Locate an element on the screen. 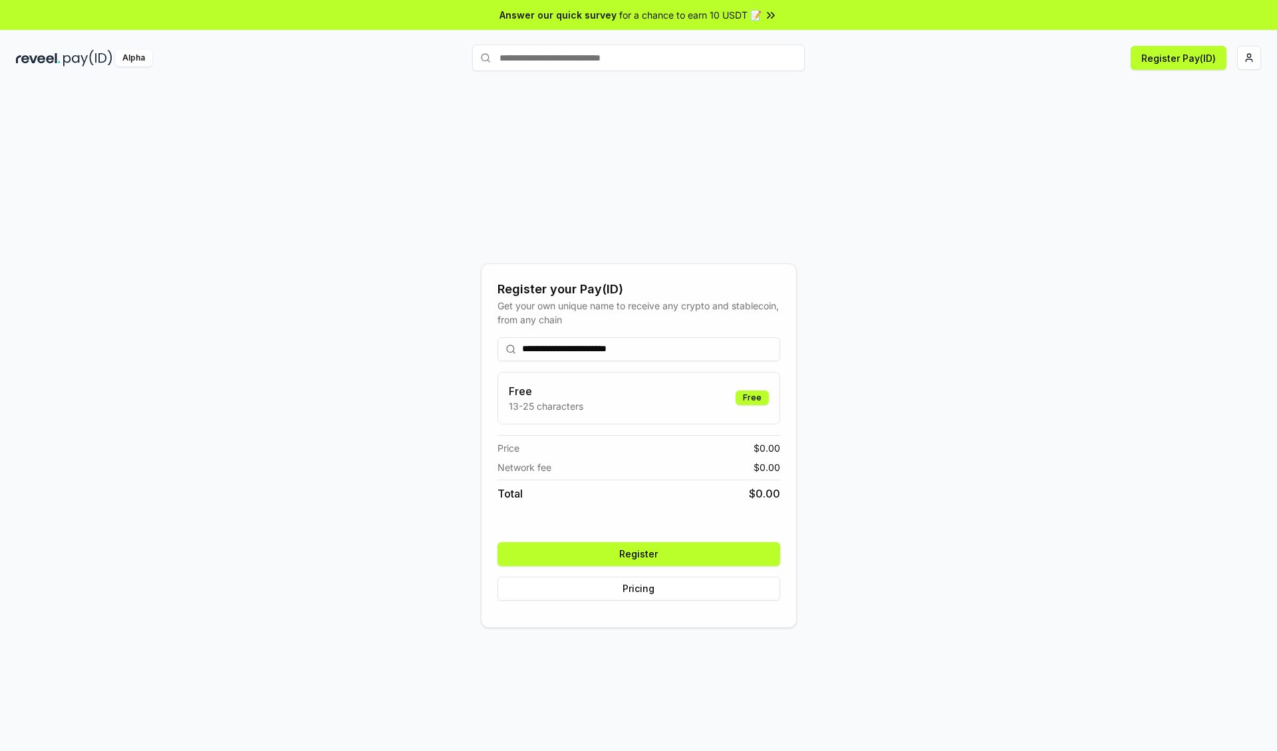 The width and height of the screenshot is (1277, 751). div: Get your own unique name to receive any crypto and stablecoin, from any chain is located at coordinates (638, 313).